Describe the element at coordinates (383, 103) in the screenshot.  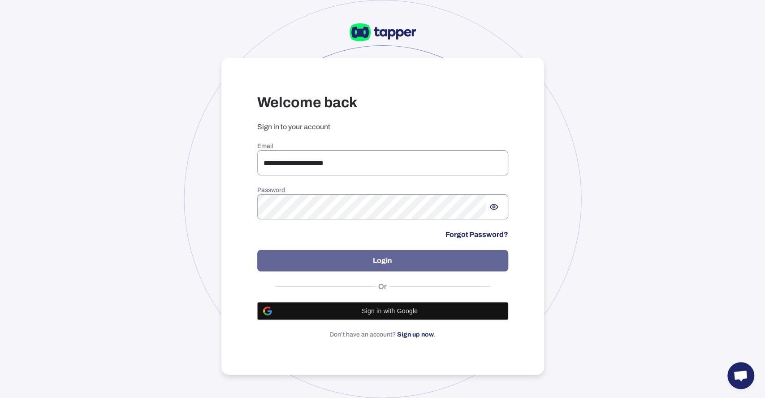
I see `h3: Welcome back` at that location.